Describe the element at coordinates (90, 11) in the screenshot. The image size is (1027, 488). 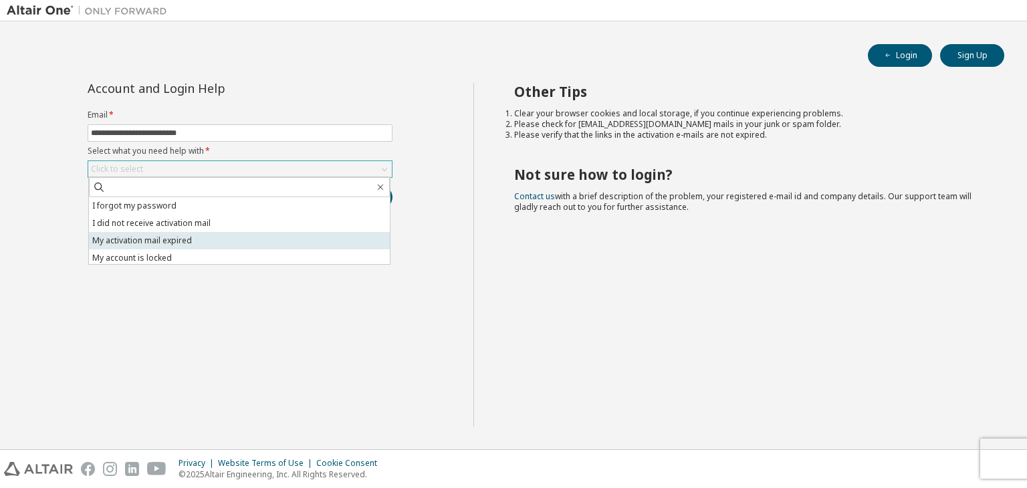
I see `img: Altair One` at that location.